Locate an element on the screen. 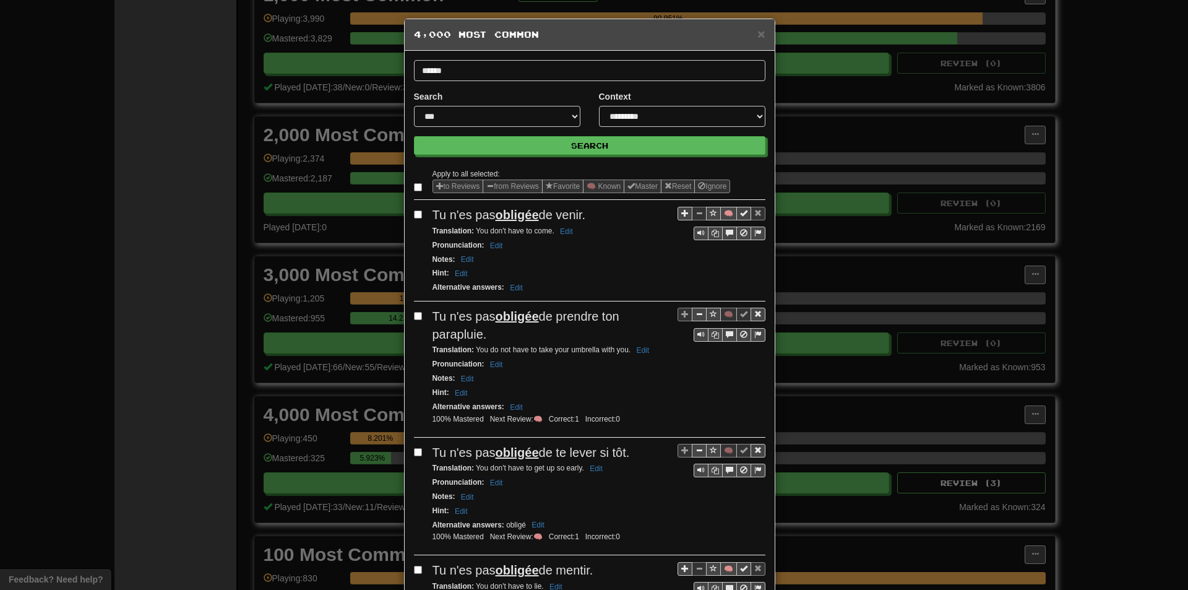 The width and height of the screenshot is (1188, 590). span: Tu n'es pas de mentir. is located at coordinates (513, 570).